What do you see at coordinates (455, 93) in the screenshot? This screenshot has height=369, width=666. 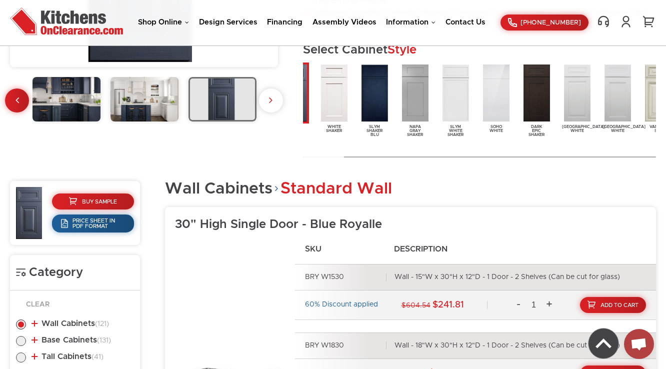 I see `img: SWH_1.2.jpg` at bounding box center [455, 93].